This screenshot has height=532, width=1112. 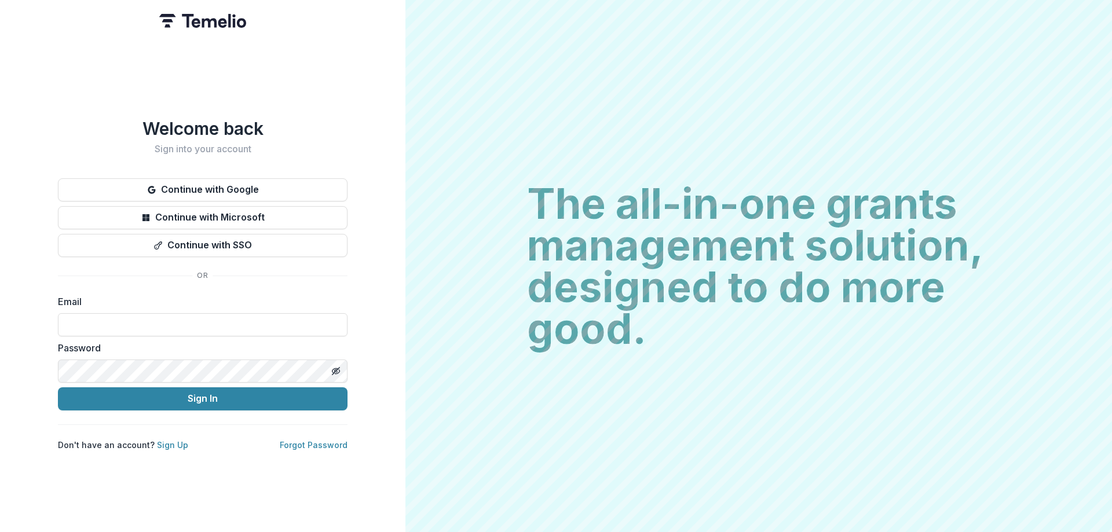 I want to click on button: Sign In, so click(x=203, y=399).